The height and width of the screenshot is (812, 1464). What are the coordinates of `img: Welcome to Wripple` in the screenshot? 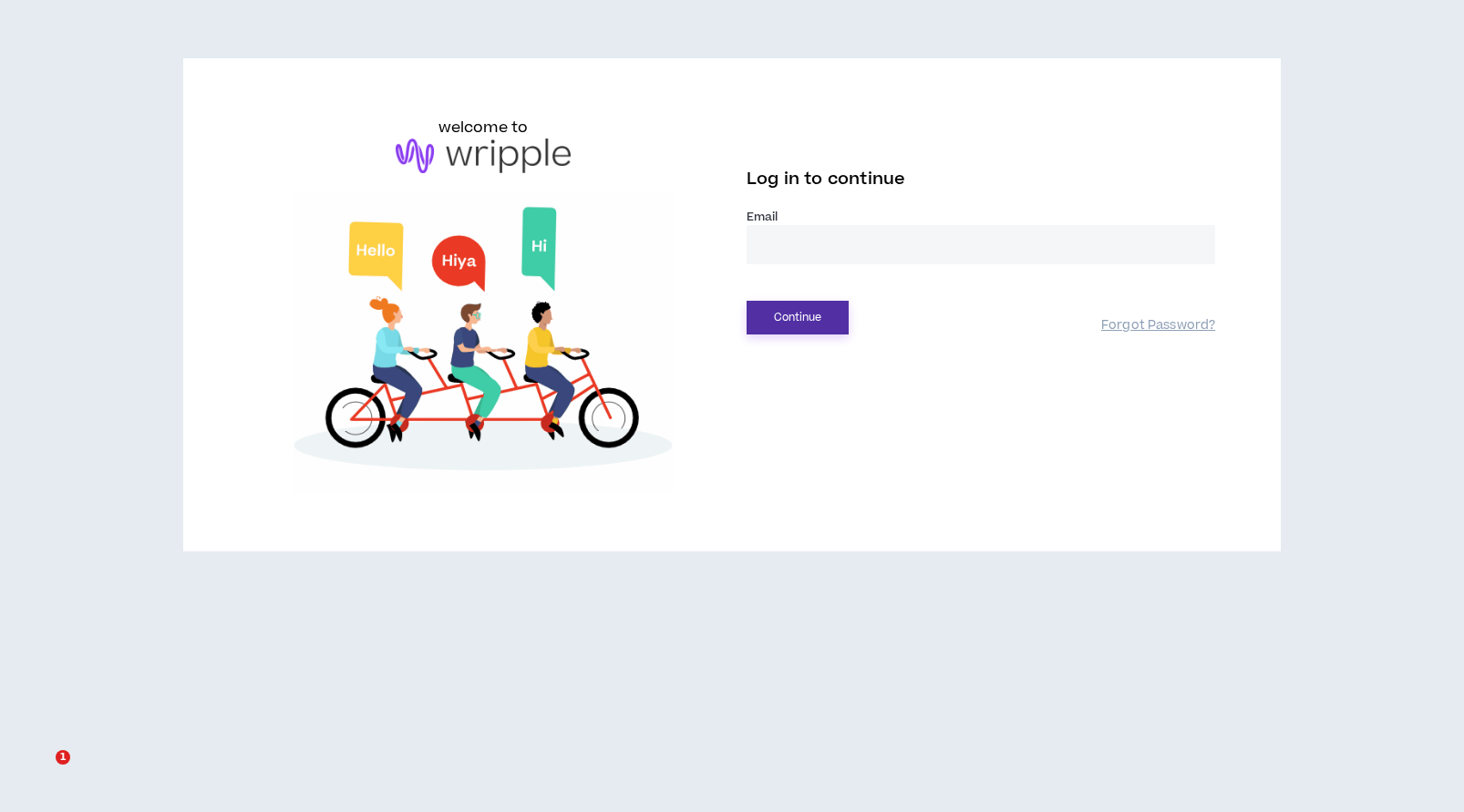 It's located at (484, 341).